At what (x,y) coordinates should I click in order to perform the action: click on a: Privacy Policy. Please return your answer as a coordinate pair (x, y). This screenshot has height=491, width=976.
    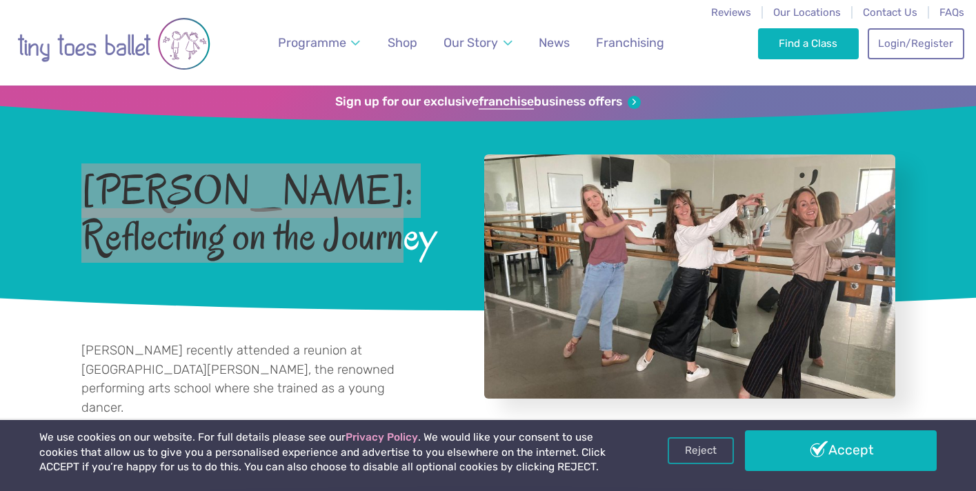
    Looking at the image, I should click on (382, 437).